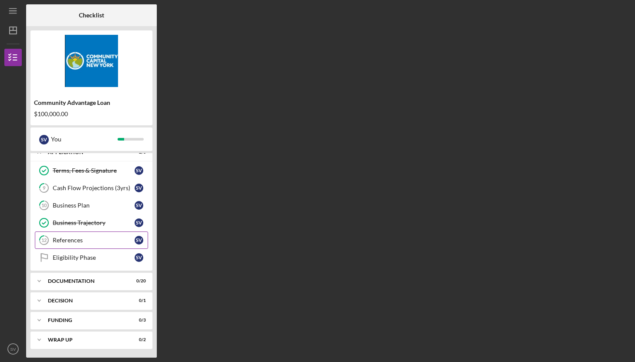 Image resolution: width=635 pixels, height=362 pixels. What do you see at coordinates (13, 349) in the screenshot?
I see `button: SV` at bounding box center [13, 349].